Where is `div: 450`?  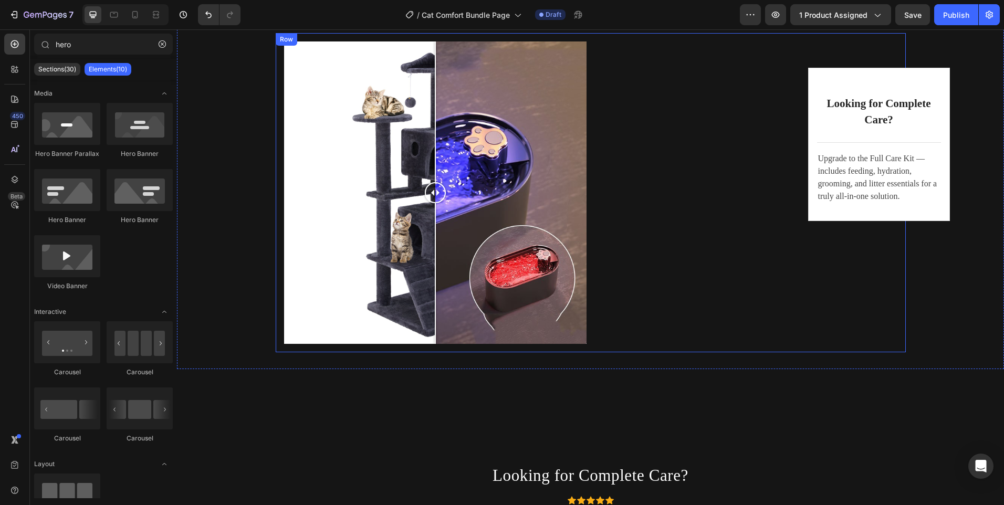
div: 450 is located at coordinates (17, 116).